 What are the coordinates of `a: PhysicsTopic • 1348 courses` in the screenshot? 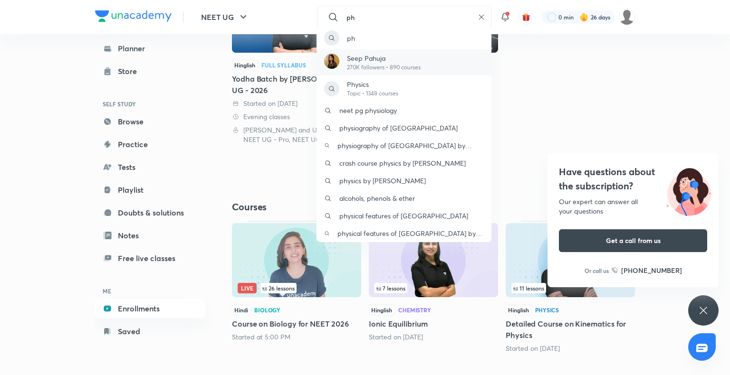 It's located at (404, 88).